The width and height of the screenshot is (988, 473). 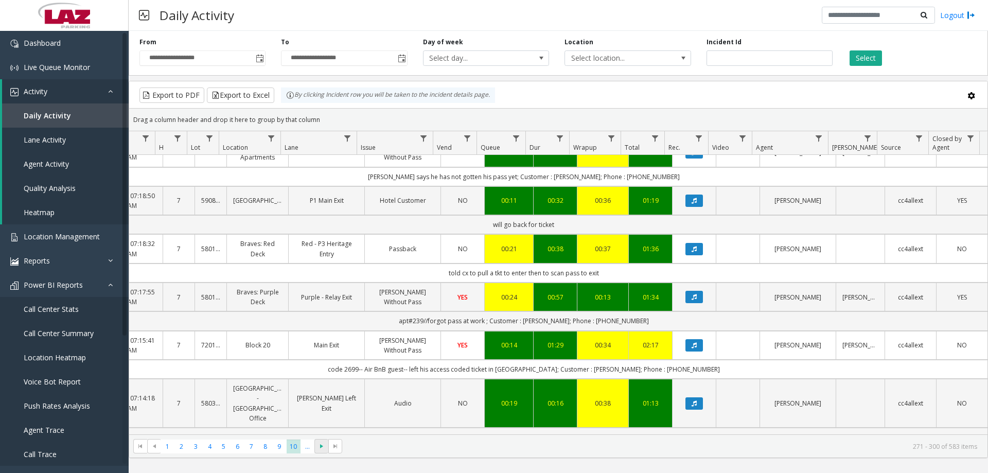 What do you see at coordinates (65, 188) in the screenshot?
I see `a: Quality Analysis` at bounding box center [65, 188].